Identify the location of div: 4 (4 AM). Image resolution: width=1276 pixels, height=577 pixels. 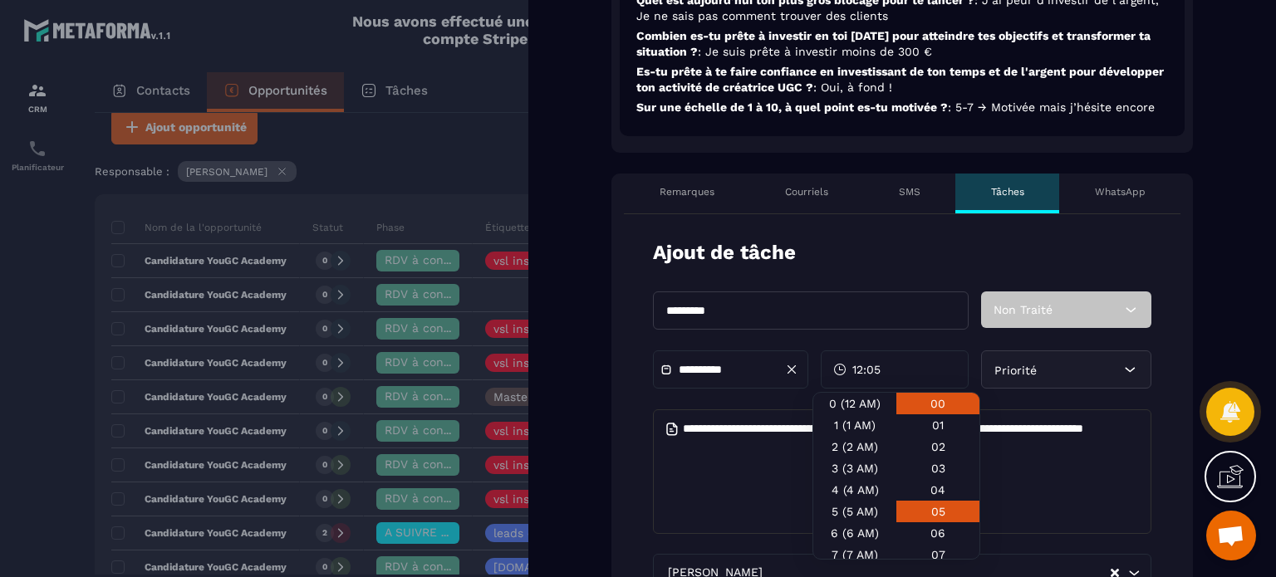
(855, 490).